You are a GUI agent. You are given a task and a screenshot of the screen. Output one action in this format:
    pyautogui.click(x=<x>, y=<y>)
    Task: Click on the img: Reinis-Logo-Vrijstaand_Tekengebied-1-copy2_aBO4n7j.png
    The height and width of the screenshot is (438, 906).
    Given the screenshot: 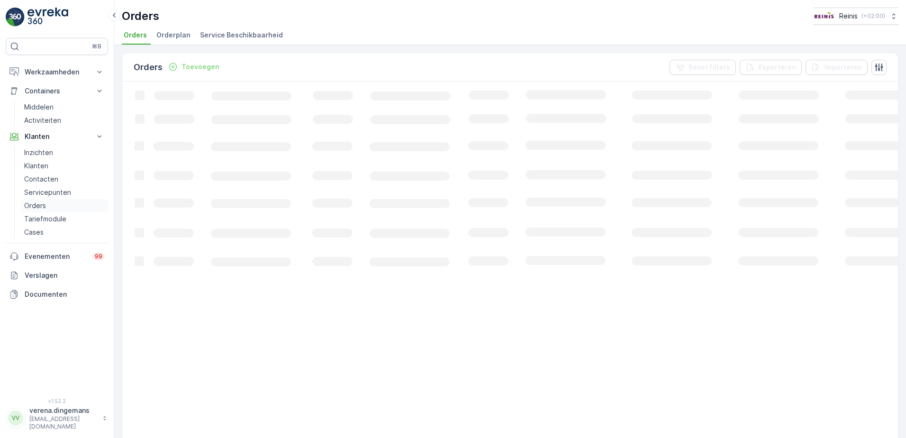 What is the action you would take?
    pyautogui.click(x=824, y=16)
    